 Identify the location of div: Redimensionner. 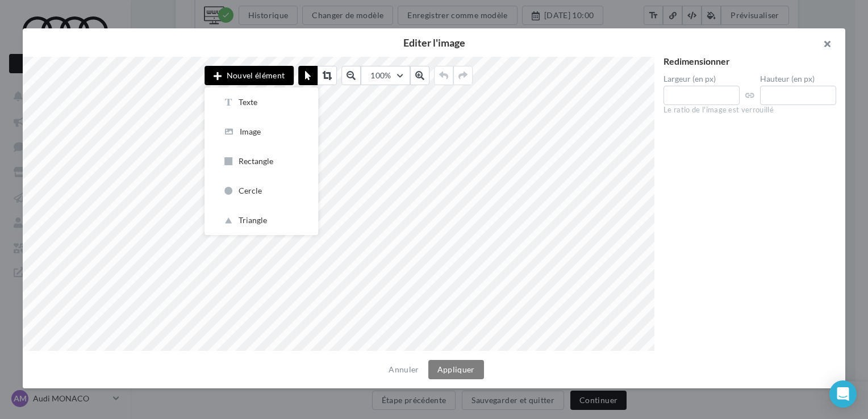
(750, 61).